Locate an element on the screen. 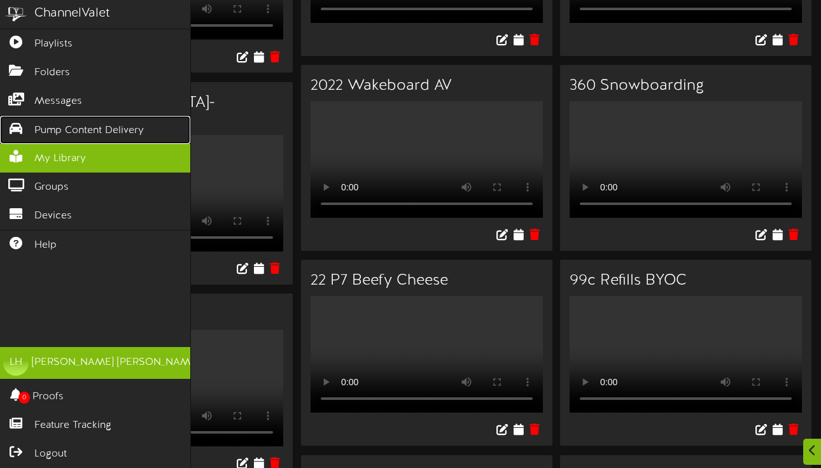  span: Logout is located at coordinates (50, 454).